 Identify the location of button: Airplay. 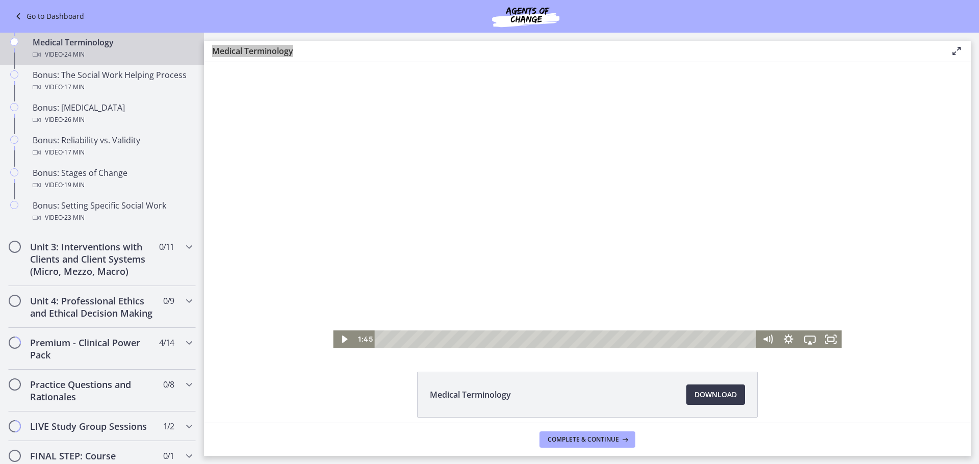
(606, 277).